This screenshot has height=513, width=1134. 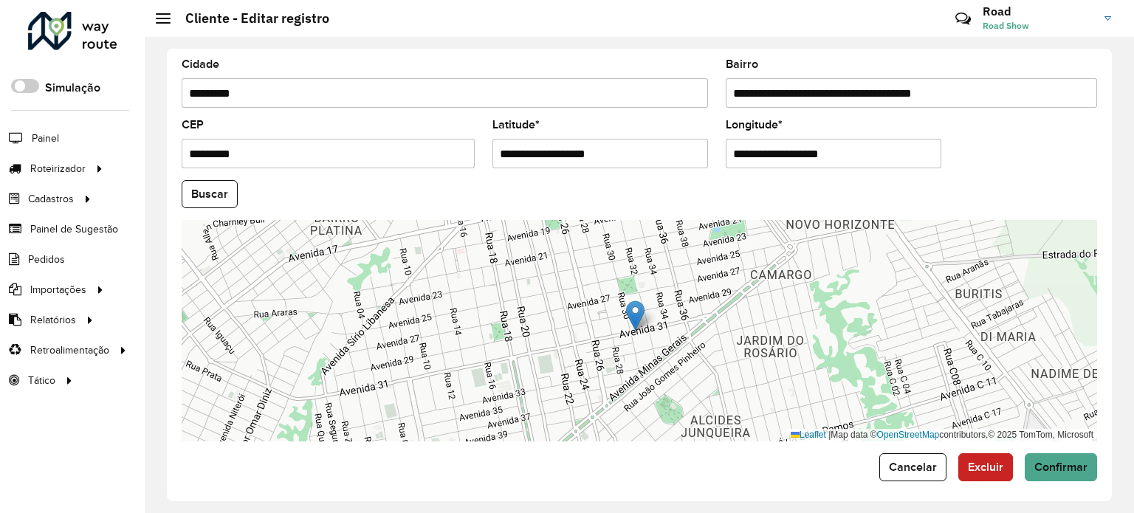 I want to click on div: Map data © contributors,© 2025 TomTom, Microsoft, so click(x=942, y=435).